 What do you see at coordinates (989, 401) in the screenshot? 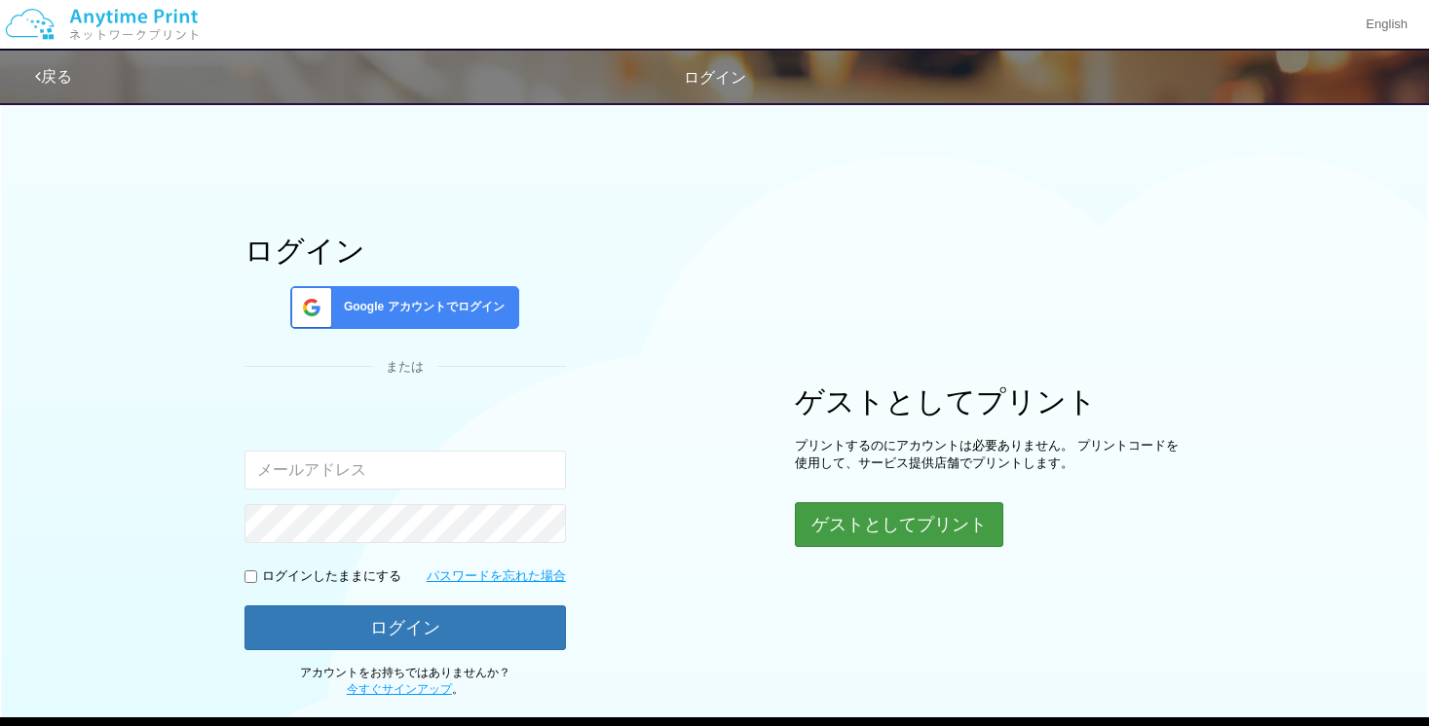
I see `h1: ゲストとしてプリント` at bounding box center [989, 401].